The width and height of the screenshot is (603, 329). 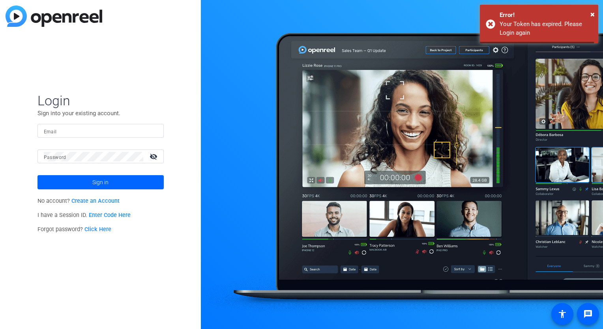 I want to click on img: blue-gradient.svg, so click(x=54, y=16).